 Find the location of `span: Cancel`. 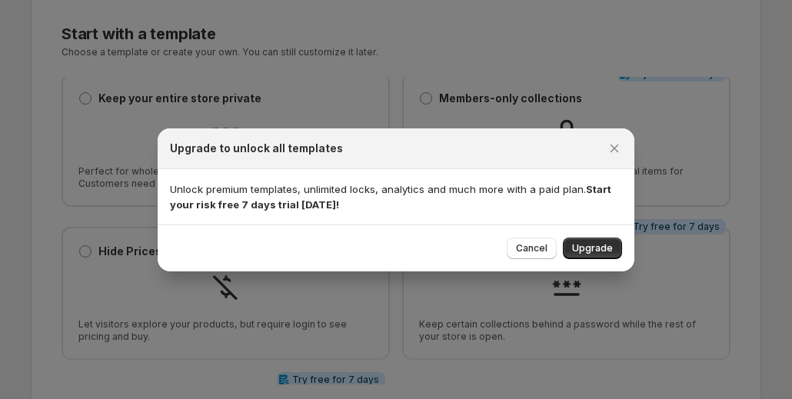

span: Cancel is located at coordinates (532, 249).